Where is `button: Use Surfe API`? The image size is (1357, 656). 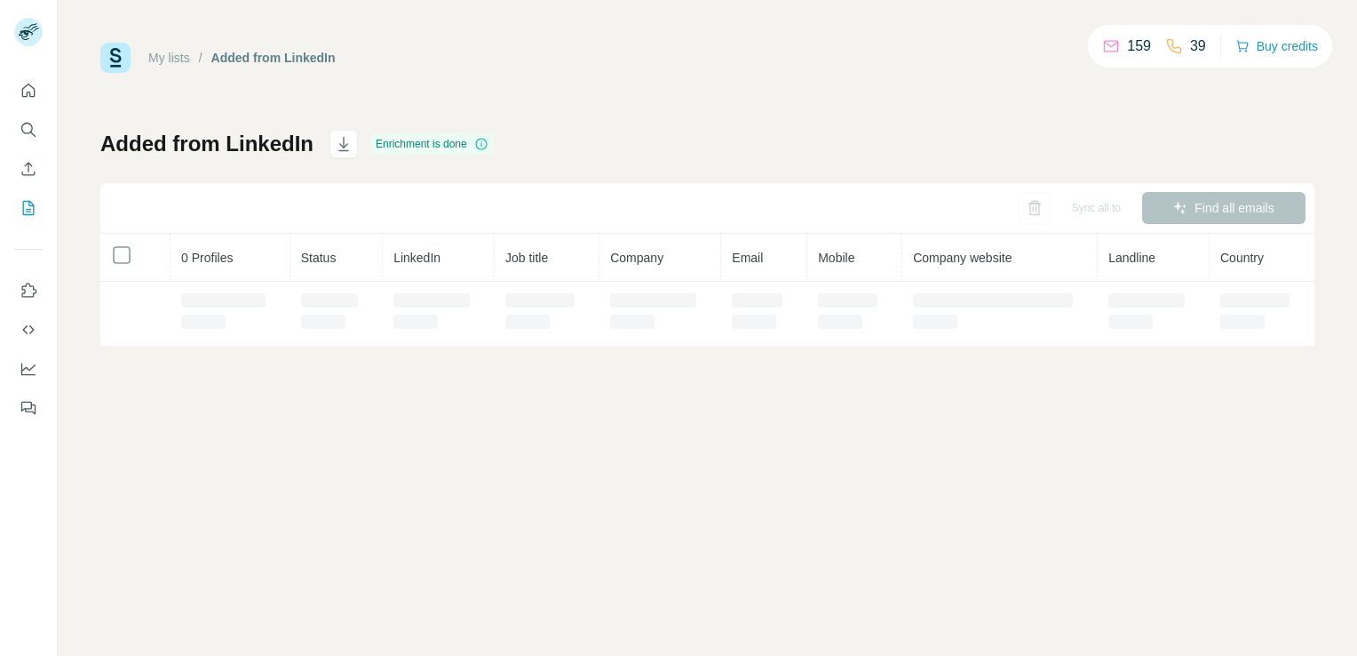 button: Use Surfe API is located at coordinates (28, 330).